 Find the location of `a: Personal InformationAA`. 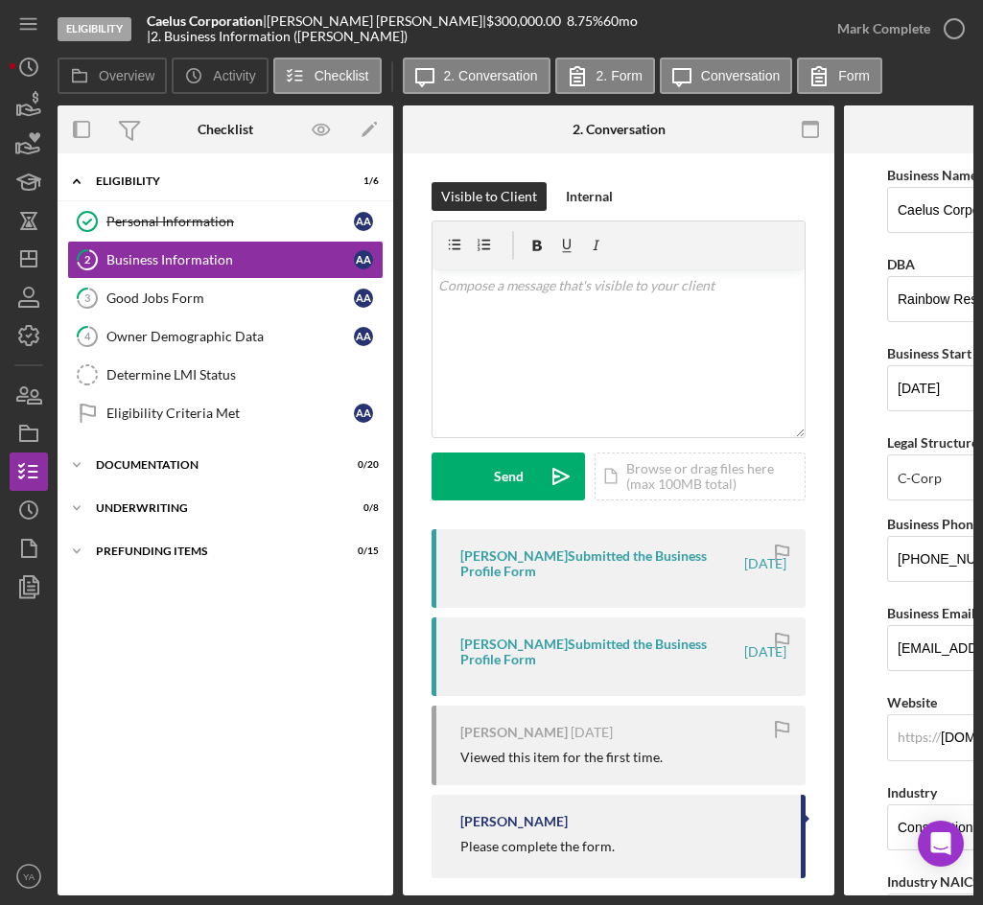

a: Personal InformationAA is located at coordinates (225, 222).